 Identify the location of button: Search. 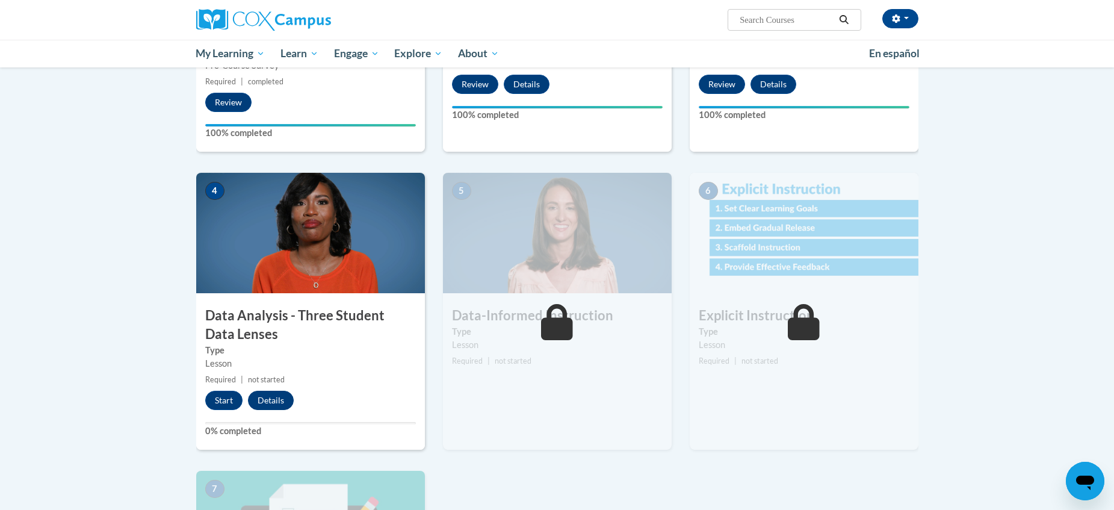
(844, 20).